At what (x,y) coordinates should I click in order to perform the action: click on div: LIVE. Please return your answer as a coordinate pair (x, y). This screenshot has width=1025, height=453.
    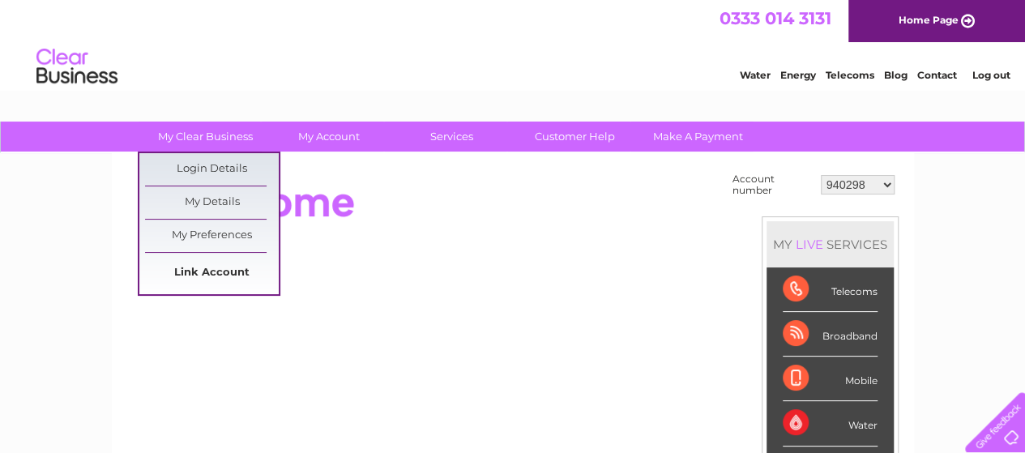
    Looking at the image, I should click on (809, 244).